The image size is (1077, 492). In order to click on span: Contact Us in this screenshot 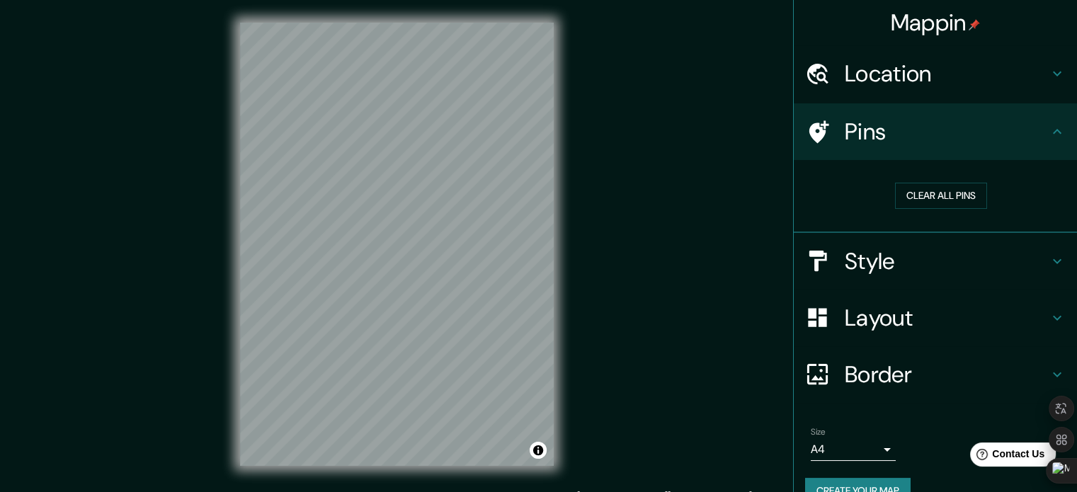, I will do `click(67, 17)`.